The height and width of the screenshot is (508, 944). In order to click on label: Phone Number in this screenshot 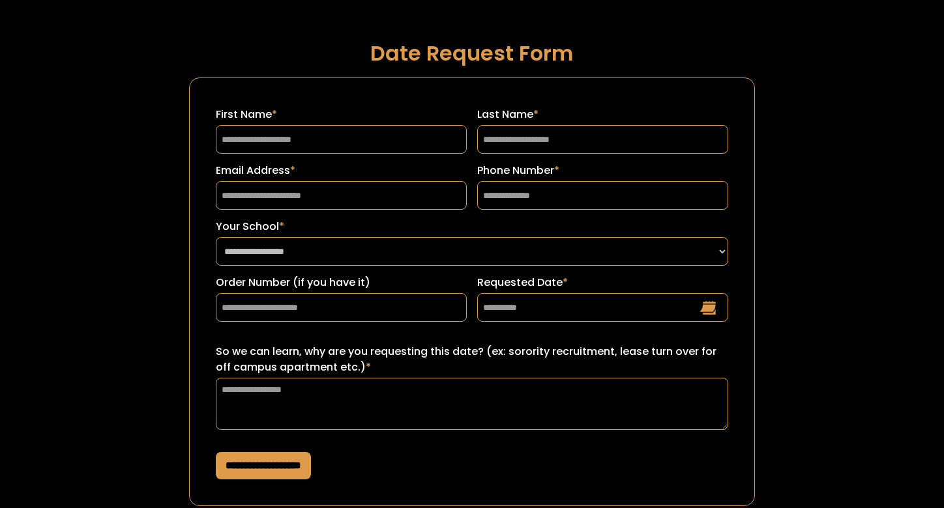, I will do `click(602, 171)`.